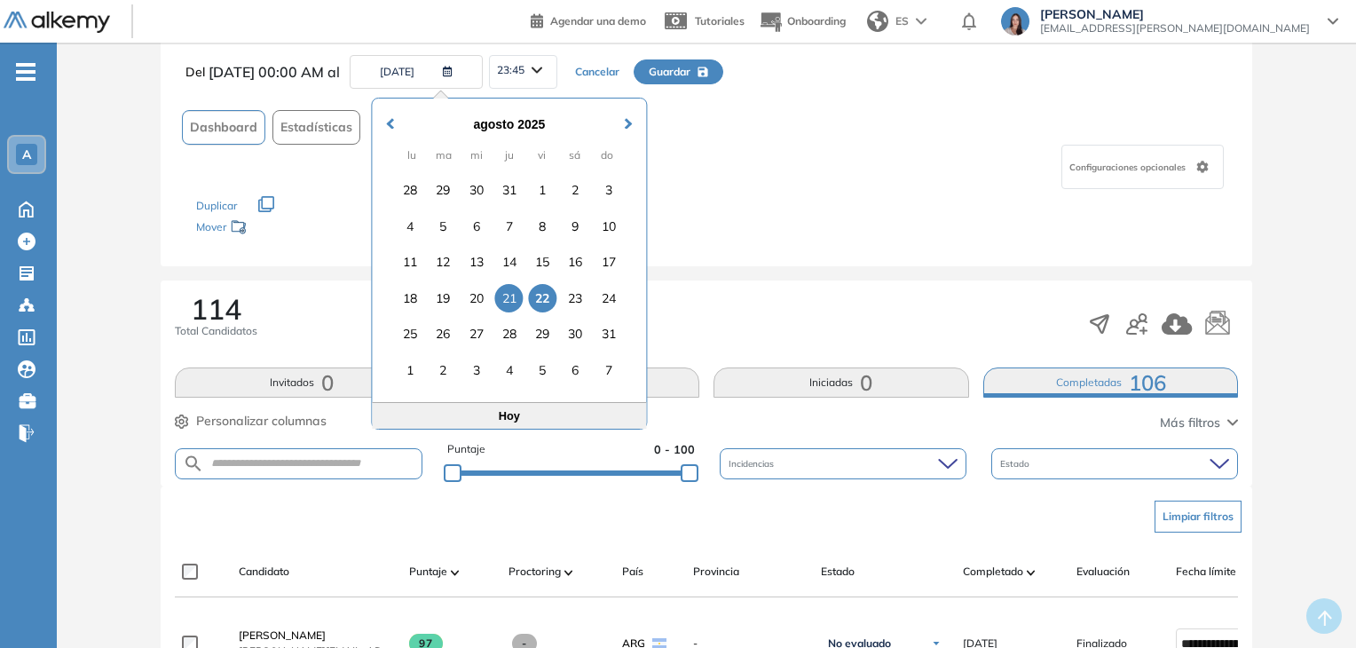  What do you see at coordinates (1103, 571) in the screenshot?
I see `span: Evaluación` at bounding box center [1103, 571].